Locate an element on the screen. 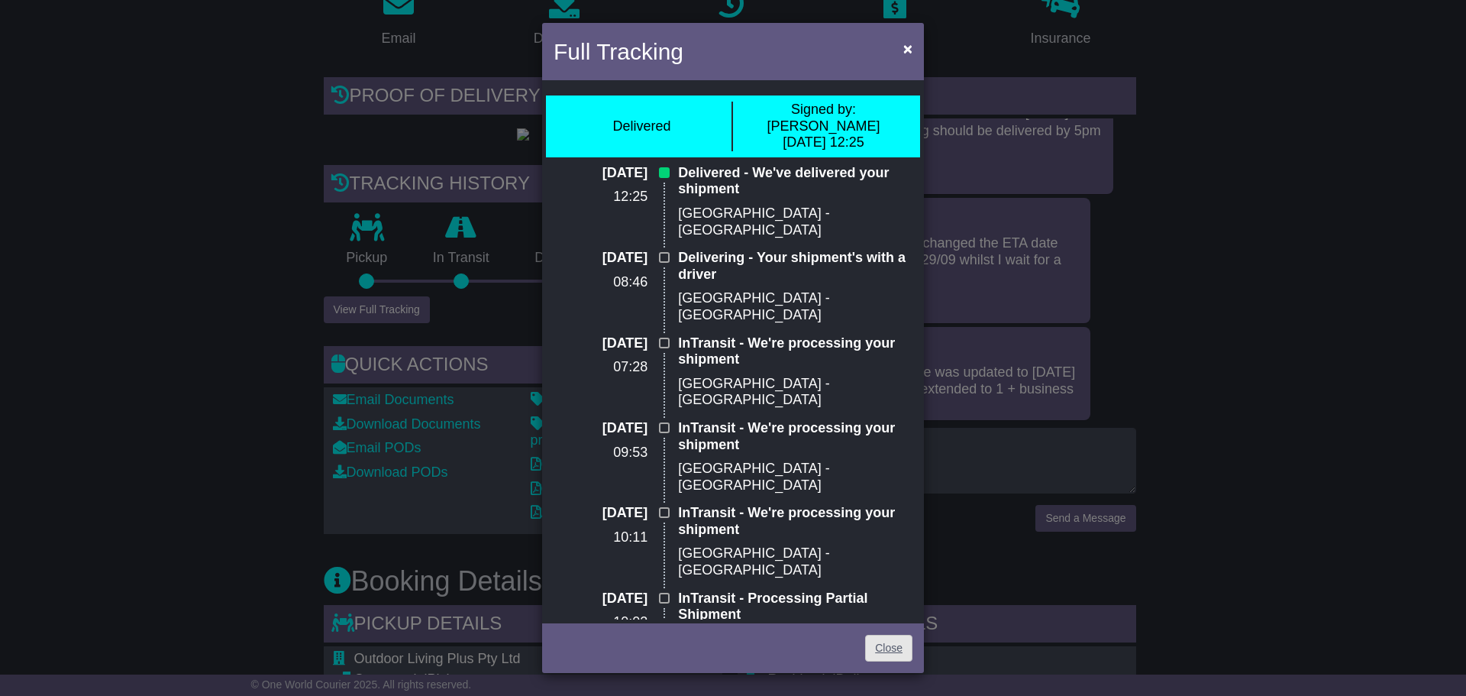 The width and height of the screenshot is (1466, 696). p: InTransit - Processing Partial Shipment is located at coordinates (795, 606).